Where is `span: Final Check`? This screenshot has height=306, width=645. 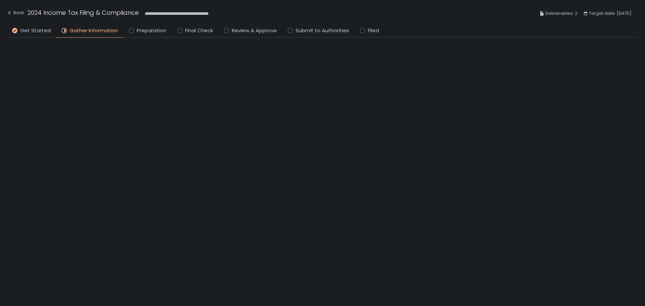
span: Final Check is located at coordinates (199, 31).